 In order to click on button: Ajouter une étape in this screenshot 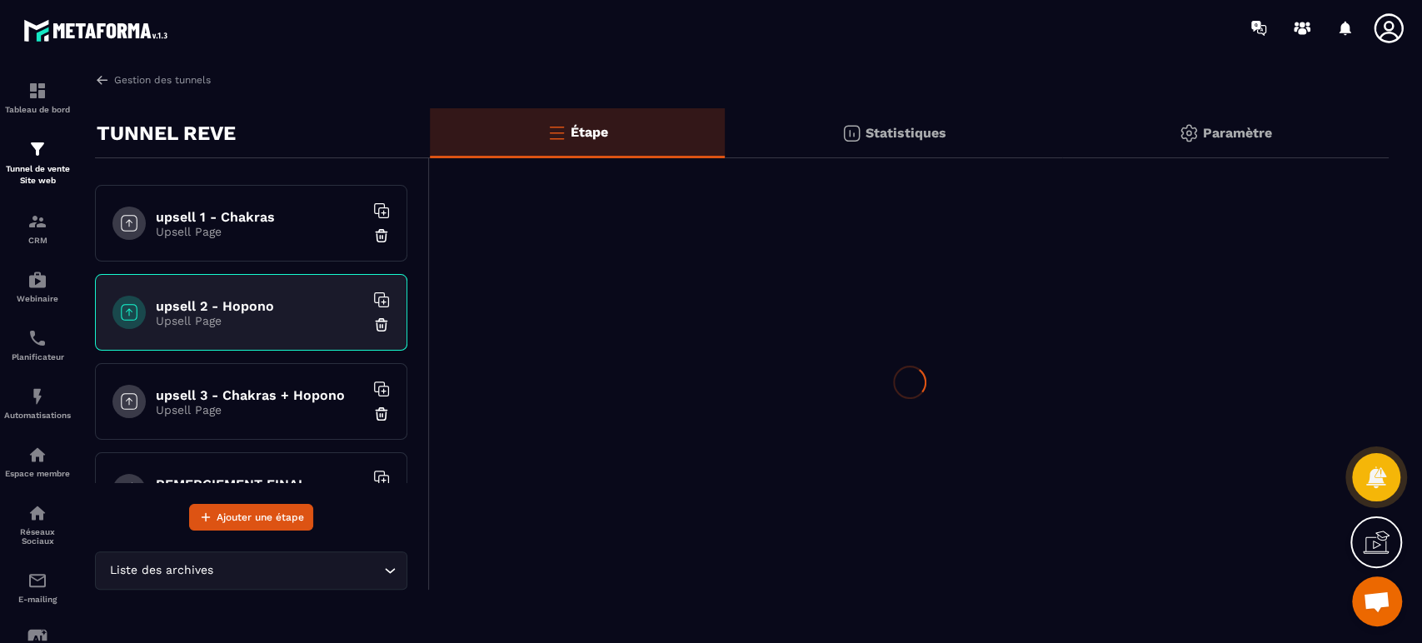, I will do `click(251, 517)`.